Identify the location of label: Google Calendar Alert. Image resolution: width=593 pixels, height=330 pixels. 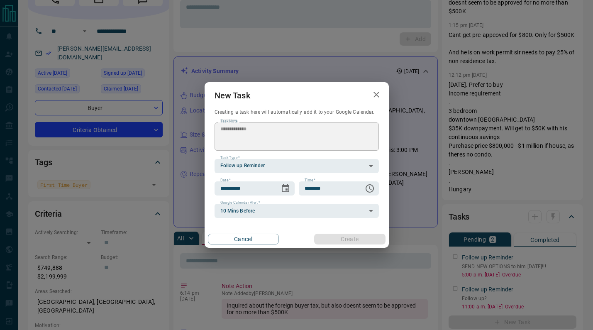
(240, 202).